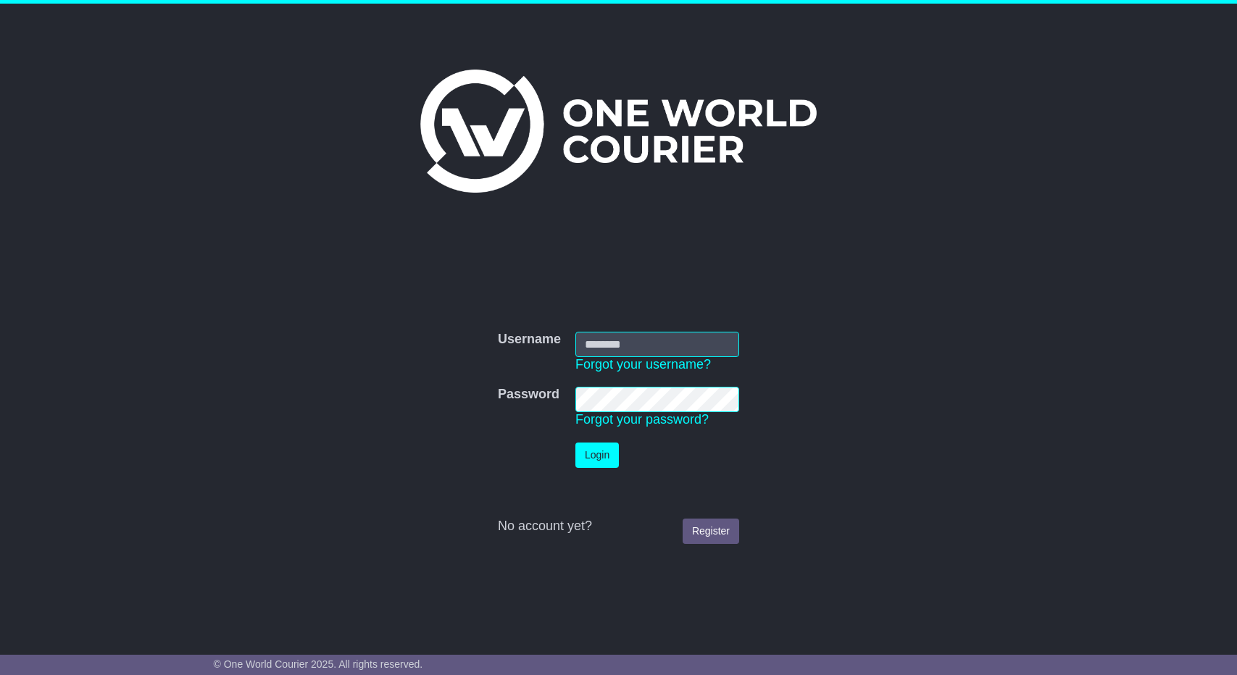  I want to click on a: Forgot your username?, so click(643, 365).